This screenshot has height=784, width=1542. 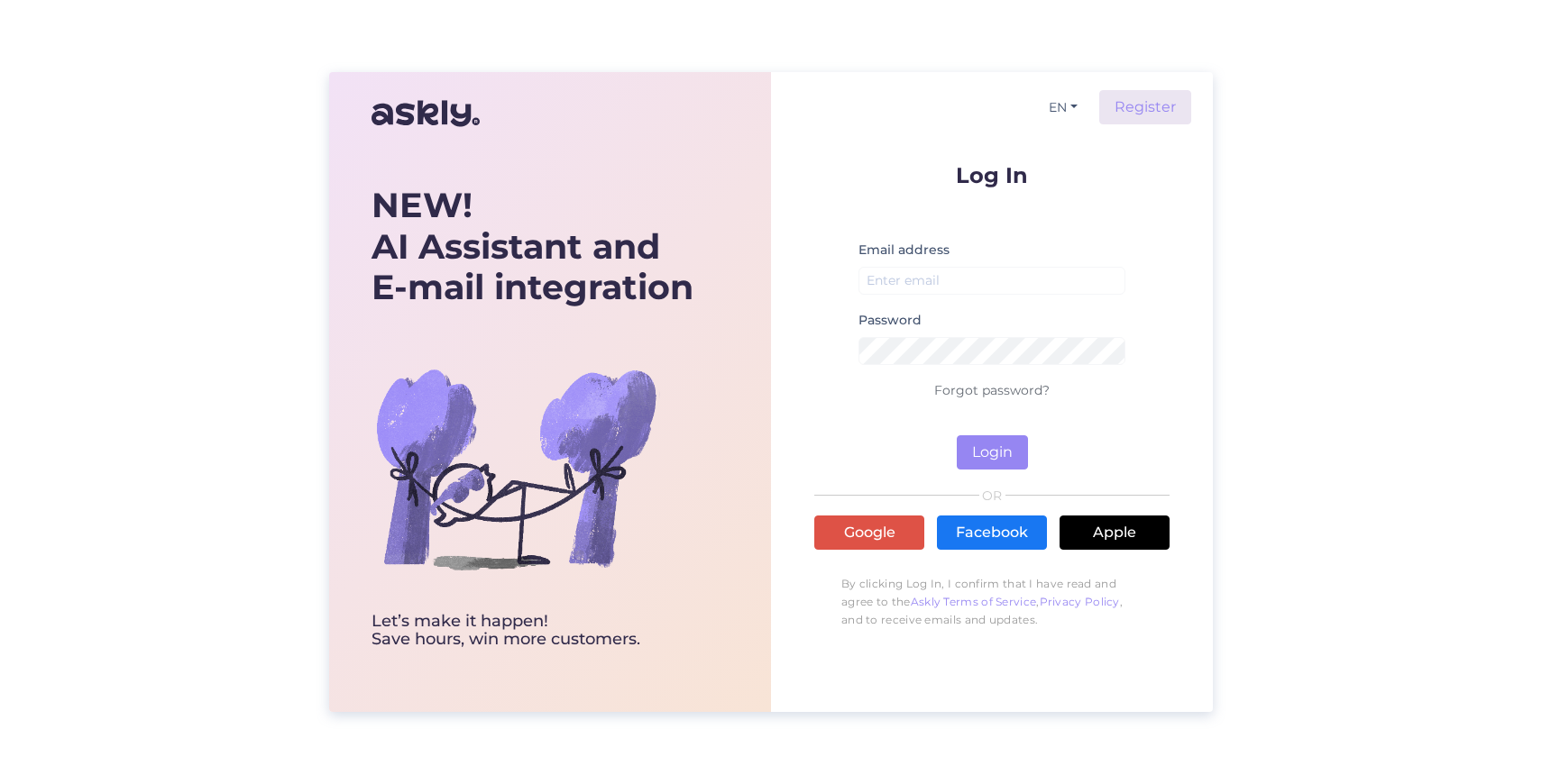 I want to click on a: Forgot password?, so click(x=992, y=391).